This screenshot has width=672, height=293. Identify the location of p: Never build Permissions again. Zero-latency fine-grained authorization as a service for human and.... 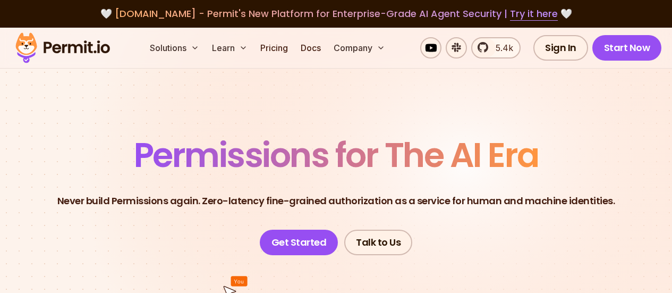
(336, 201).